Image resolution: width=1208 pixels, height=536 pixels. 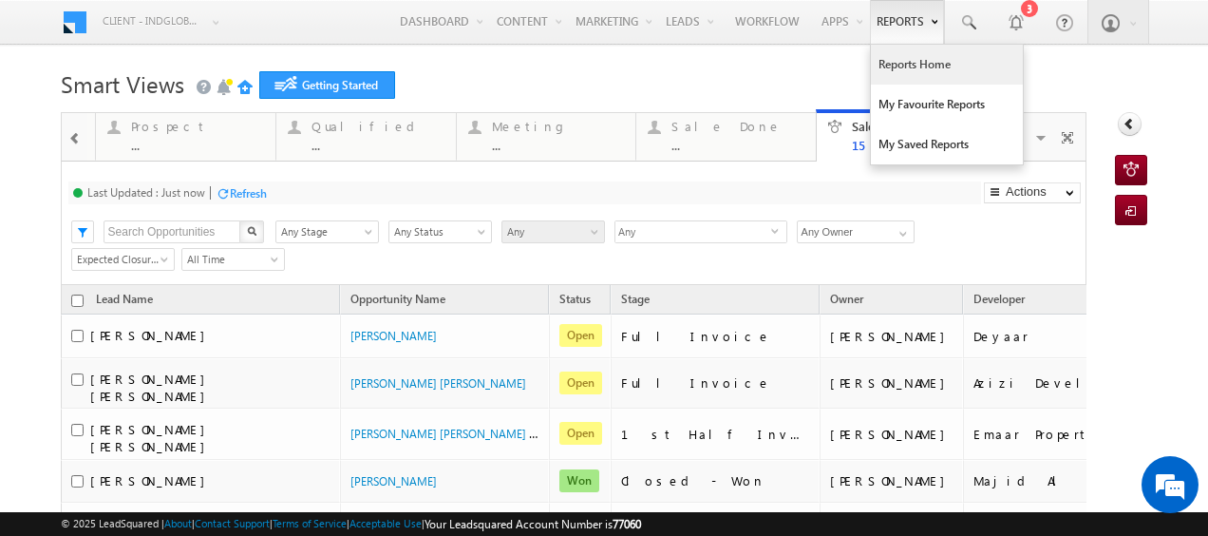 I want to click on div: 1st Half Invoice, so click(x=716, y=434).